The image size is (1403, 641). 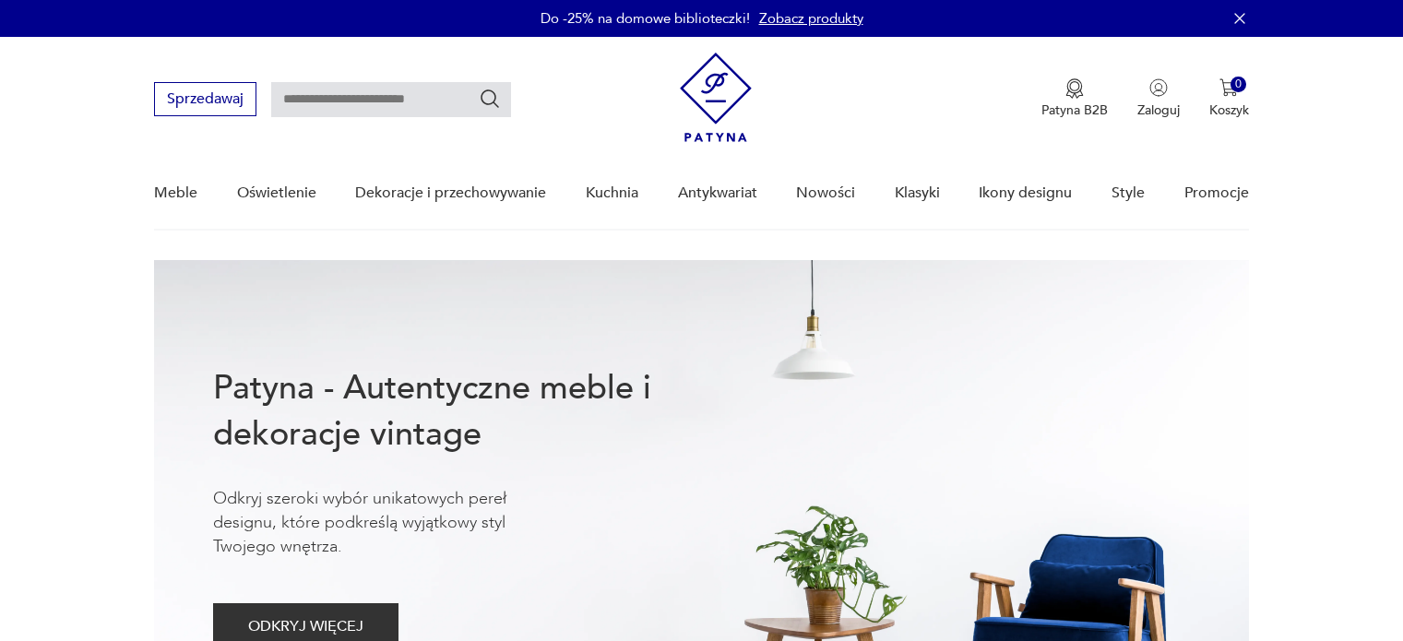 What do you see at coordinates (205, 101) in the screenshot?
I see `a: Sprzedawaj` at bounding box center [205, 101].